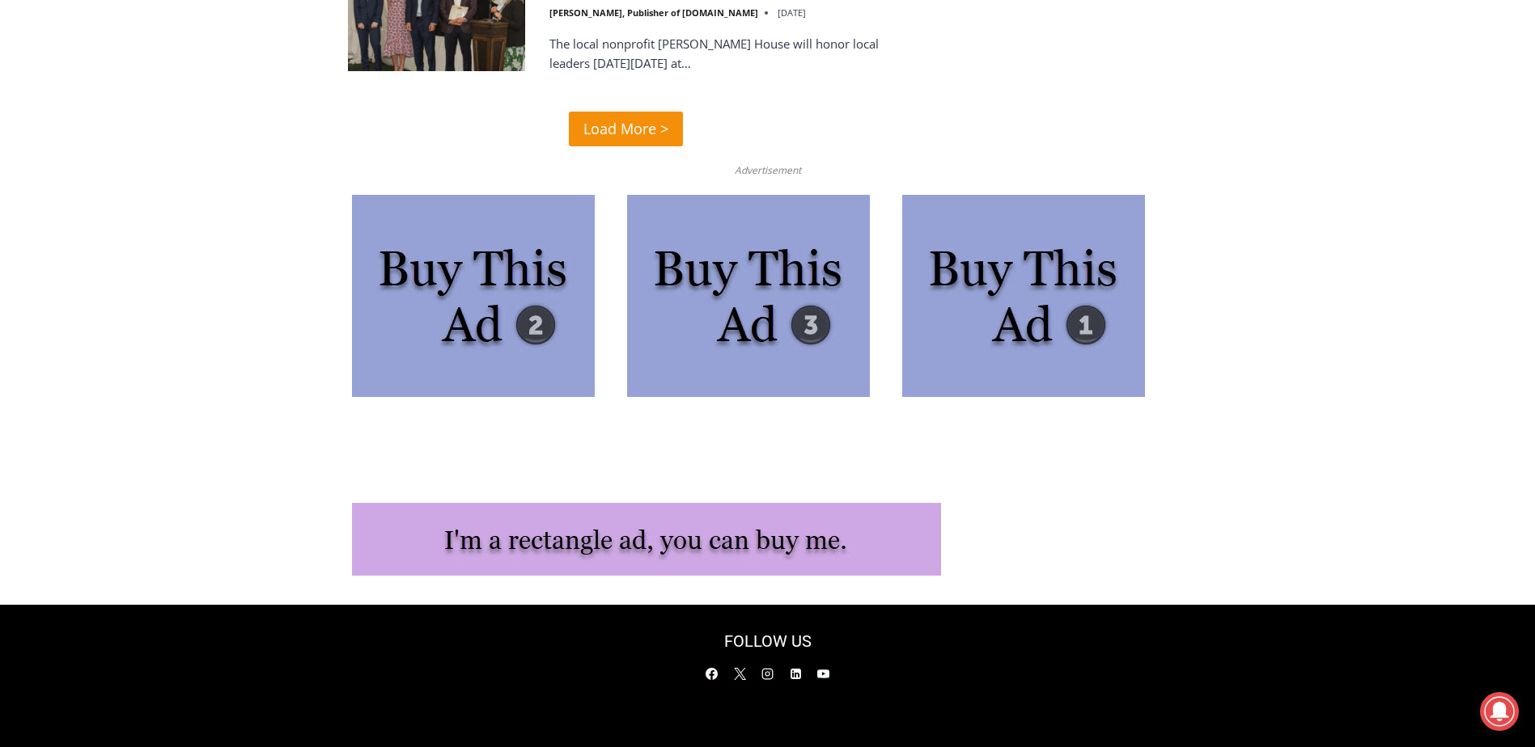  I want to click on a: Instagram, so click(768, 674).